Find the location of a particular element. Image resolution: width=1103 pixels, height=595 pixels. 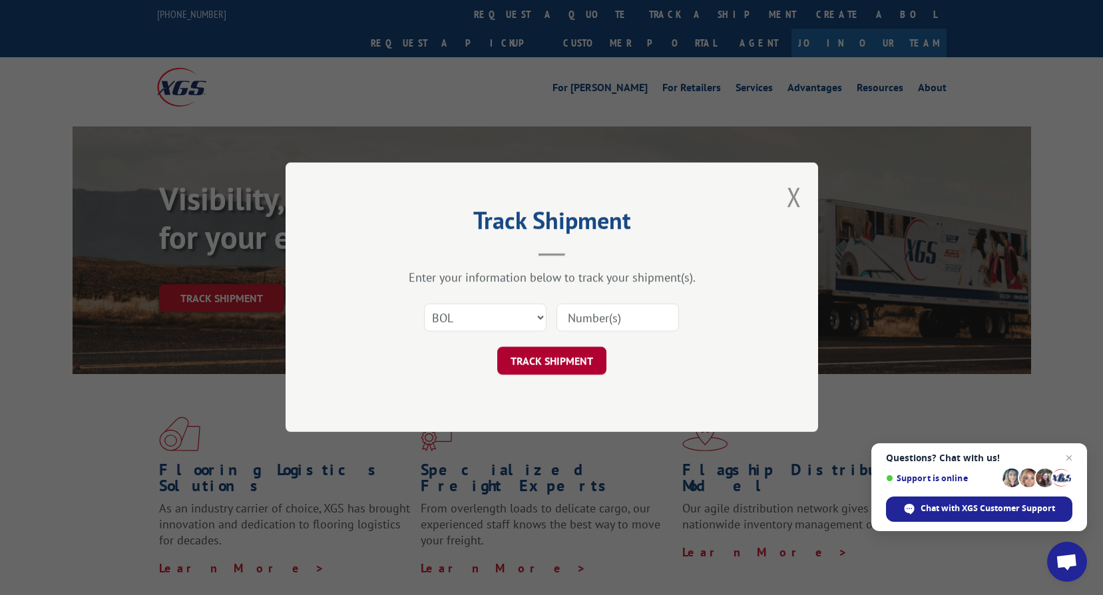

input: Number(s) is located at coordinates (618, 318).